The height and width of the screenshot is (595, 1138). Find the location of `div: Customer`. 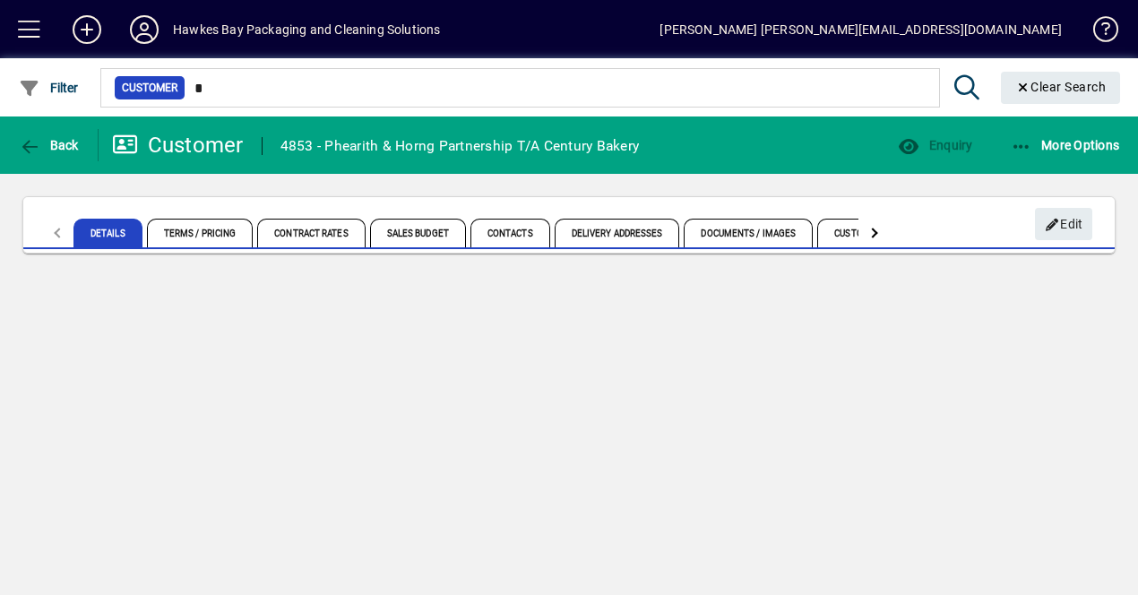

div: Customer is located at coordinates (177, 145).